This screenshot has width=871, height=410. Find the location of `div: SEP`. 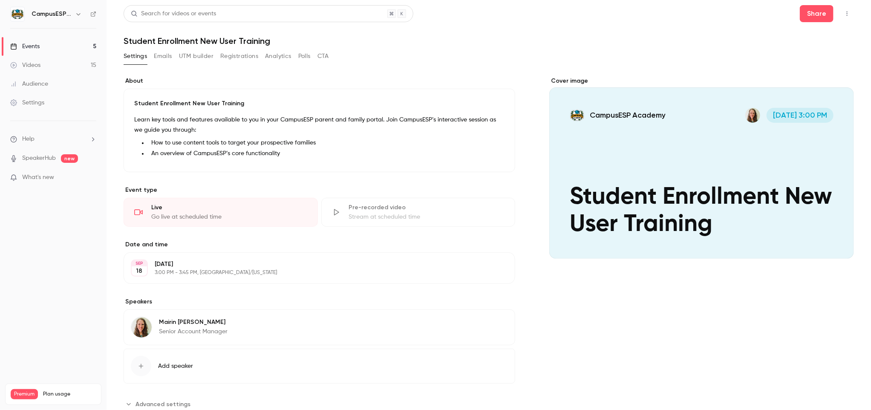

div: SEP is located at coordinates (139, 263).